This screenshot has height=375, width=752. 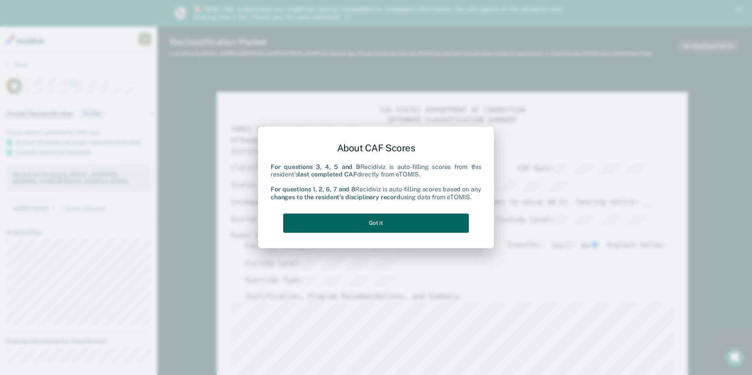 What do you see at coordinates (376, 223) in the screenshot?
I see `button: Got it` at bounding box center [376, 223].